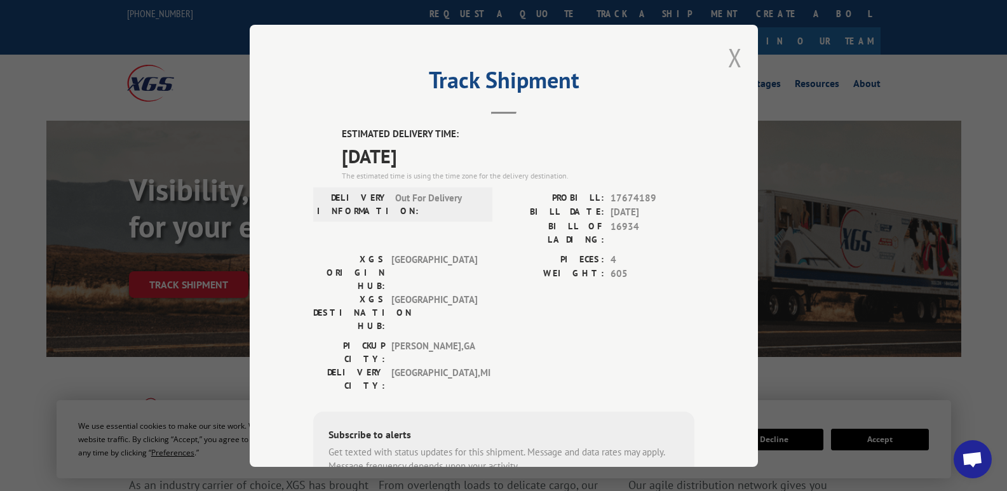  Describe the element at coordinates (518, 134) in the screenshot. I see `label: ESTIMATED DELIVERY TIME:` at that location.